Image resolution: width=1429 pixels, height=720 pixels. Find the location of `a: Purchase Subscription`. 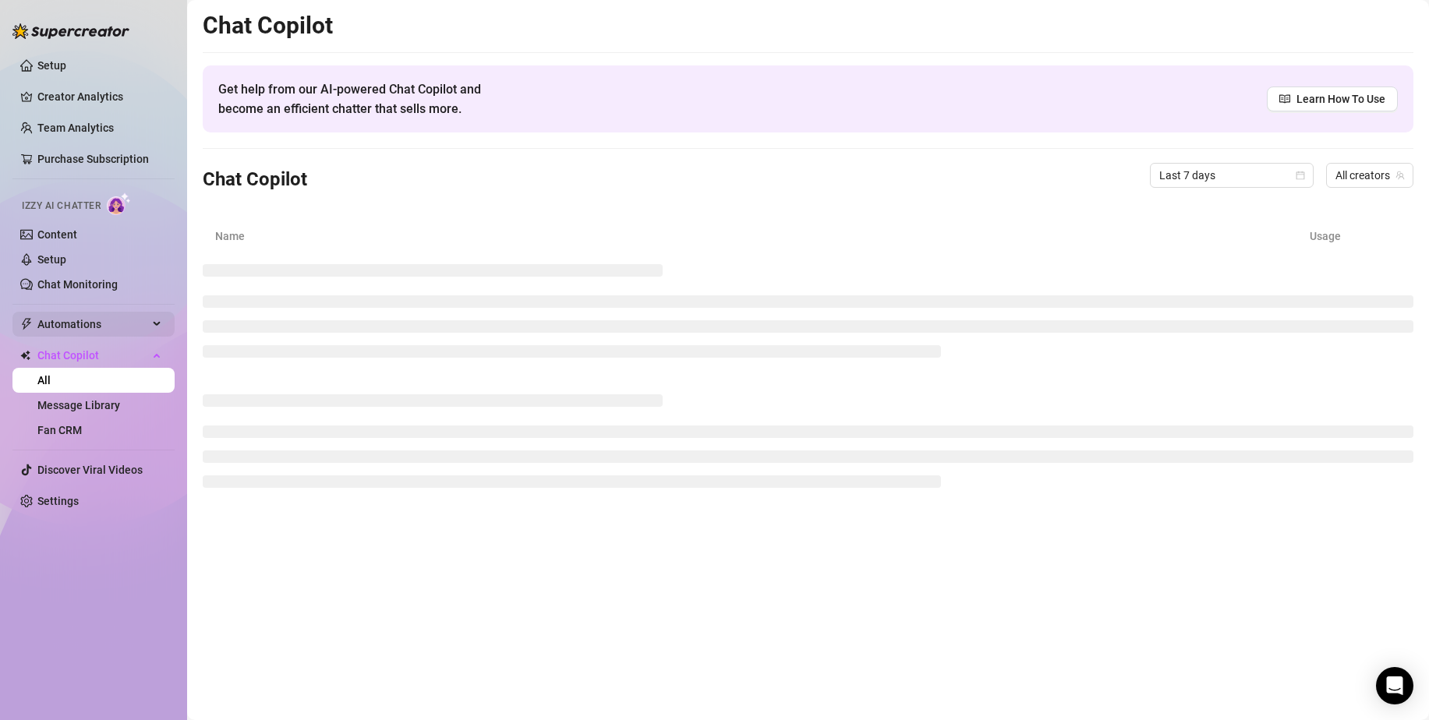

a: Purchase Subscription is located at coordinates (93, 159).